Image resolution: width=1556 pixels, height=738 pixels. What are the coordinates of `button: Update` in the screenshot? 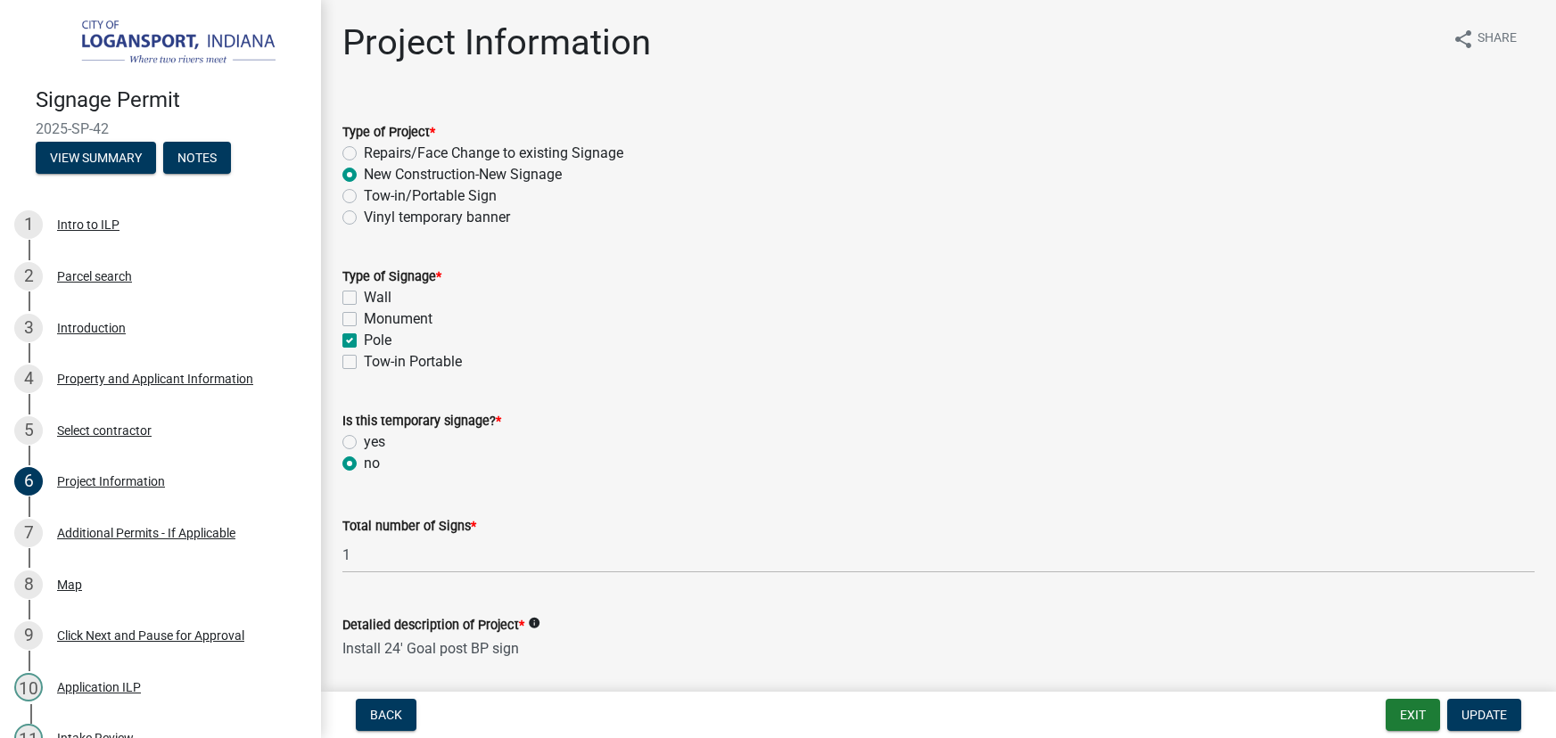 It's located at (1484, 715).